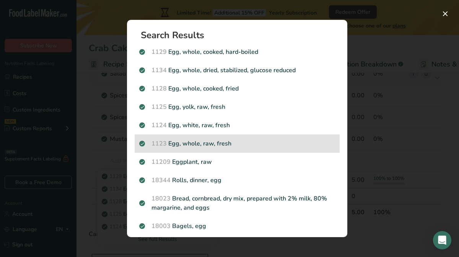  What do you see at coordinates (161, 181) in the screenshot?
I see `span: 18344` at bounding box center [161, 181].